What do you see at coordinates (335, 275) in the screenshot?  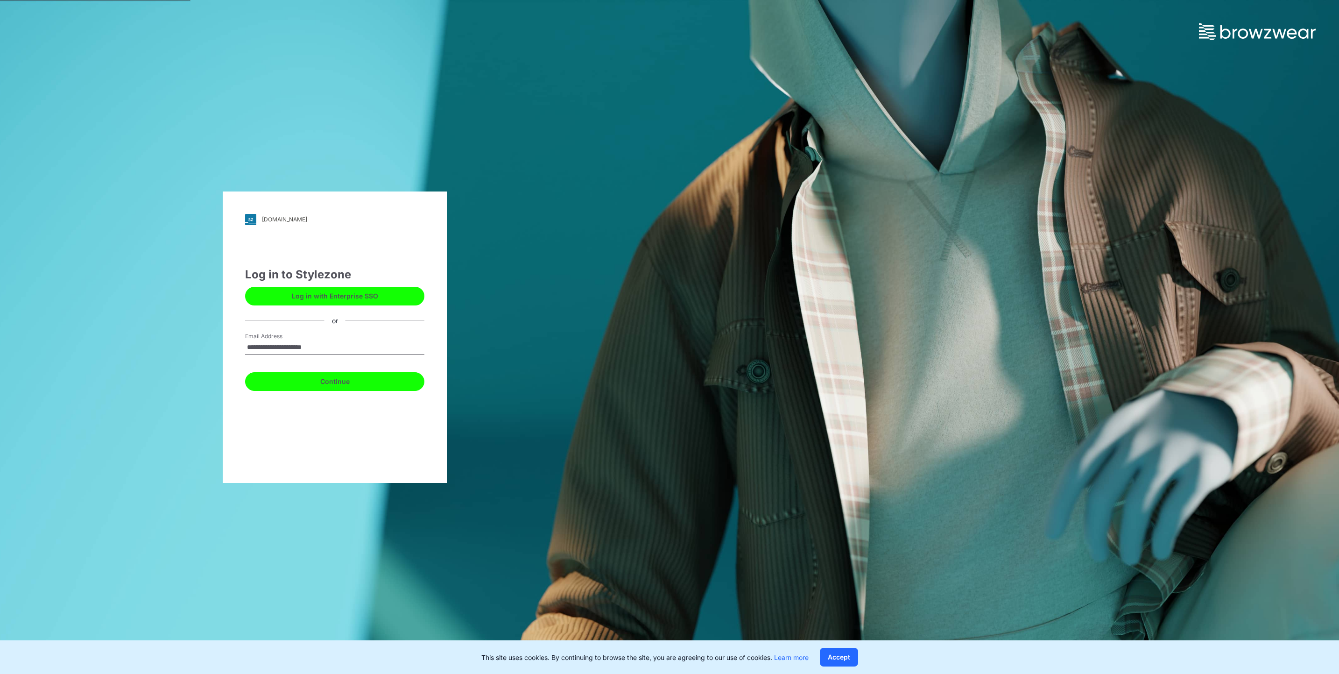 I see `div: Log in to Stylezone` at bounding box center [335, 275].